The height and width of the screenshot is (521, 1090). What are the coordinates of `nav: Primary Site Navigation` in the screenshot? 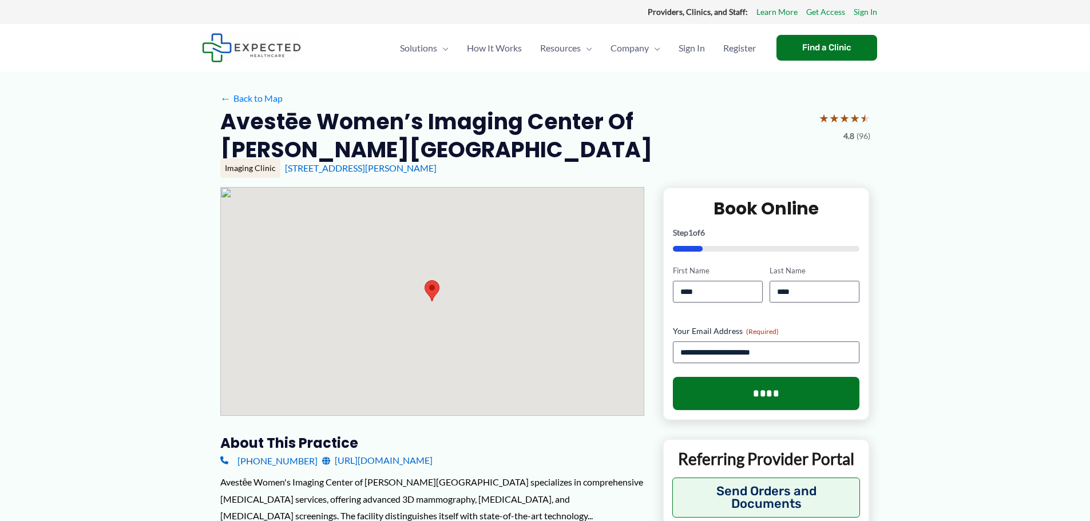 It's located at (578, 48).